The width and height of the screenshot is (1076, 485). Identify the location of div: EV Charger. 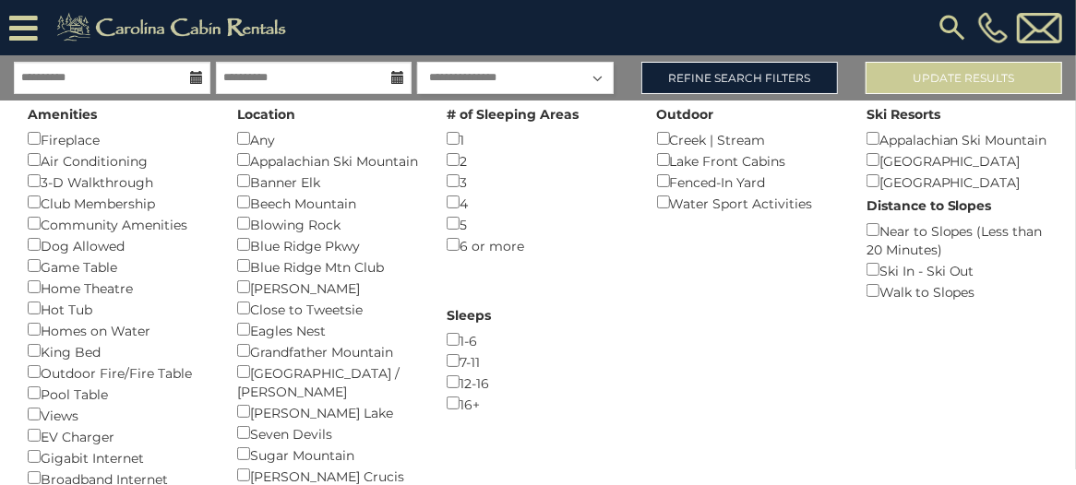
(118, 436).